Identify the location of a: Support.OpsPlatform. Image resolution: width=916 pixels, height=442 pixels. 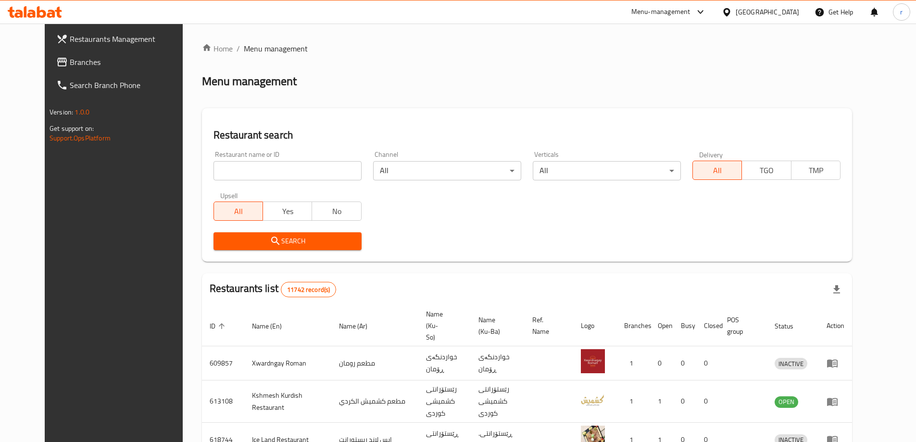
(80, 138).